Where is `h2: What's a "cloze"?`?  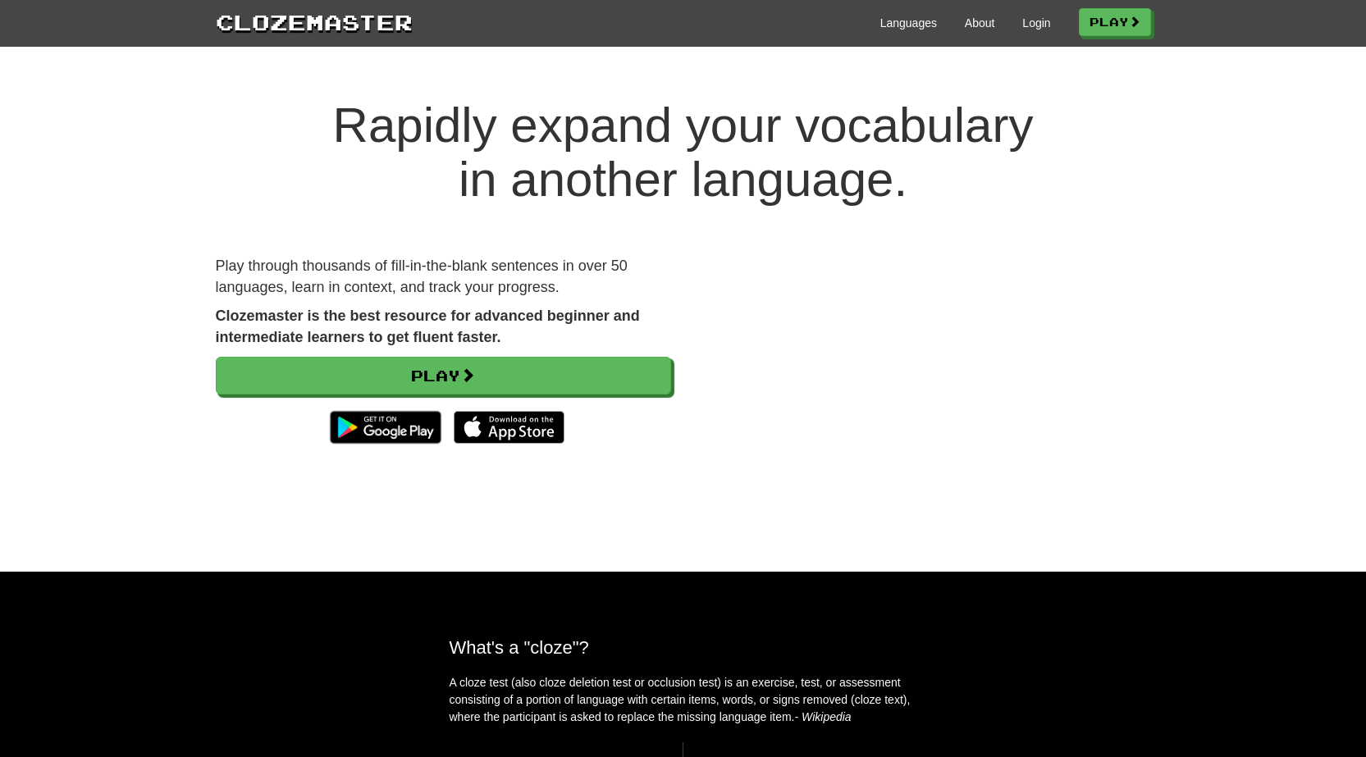
h2: What's a "cloze"? is located at coordinates (684, 647).